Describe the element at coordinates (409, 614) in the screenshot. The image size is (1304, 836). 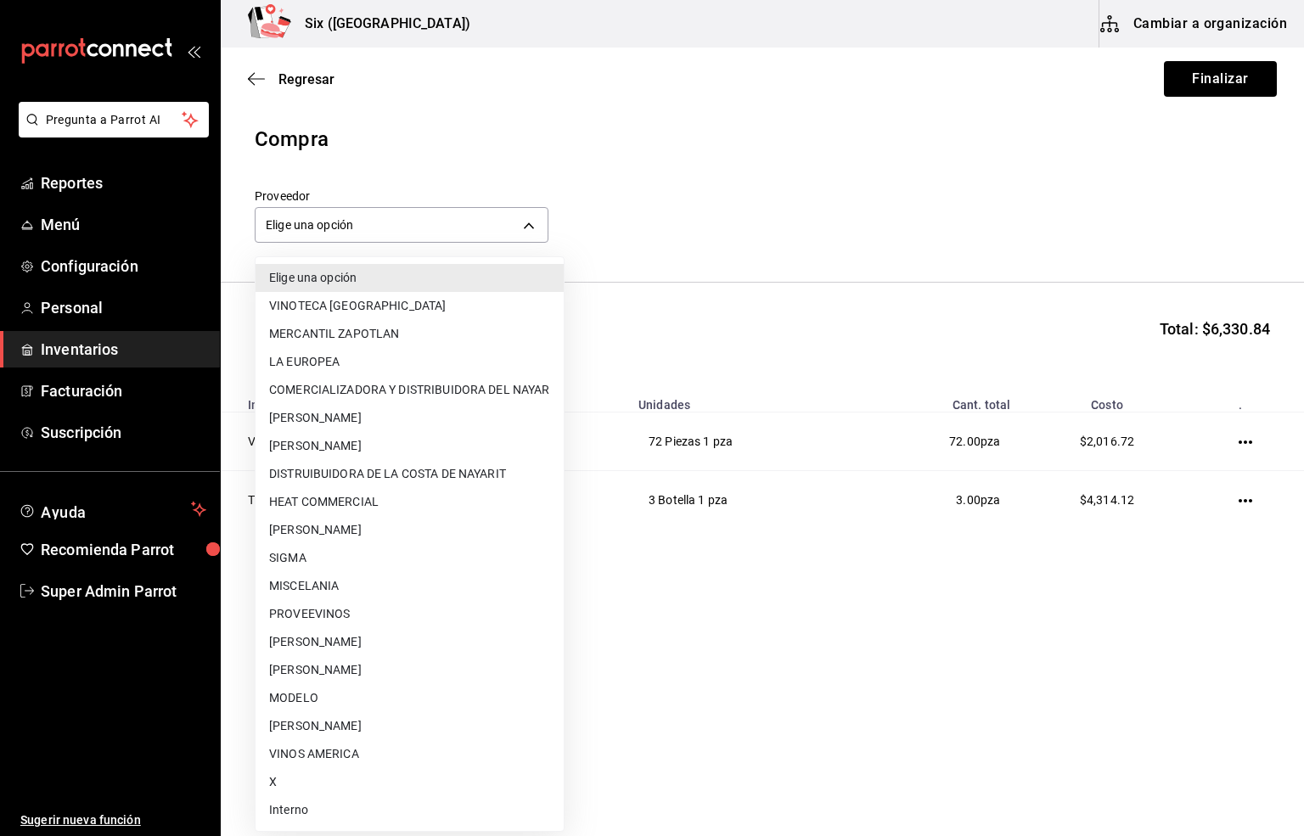
I see `li: PROVEEVINOS` at that location.